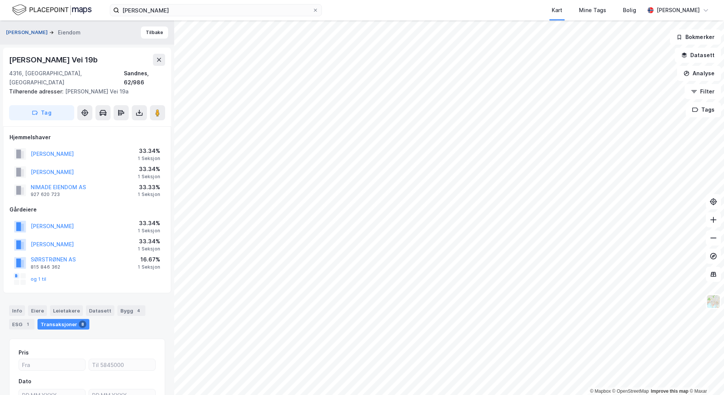  Describe the element at coordinates (149, 187) in the screenshot. I see `div: 33.33%` at that location.